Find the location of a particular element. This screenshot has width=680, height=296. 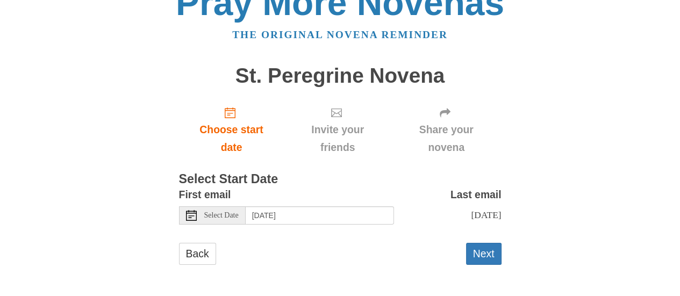

h1: St. Peregrine Novena is located at coordinates (340, 76).